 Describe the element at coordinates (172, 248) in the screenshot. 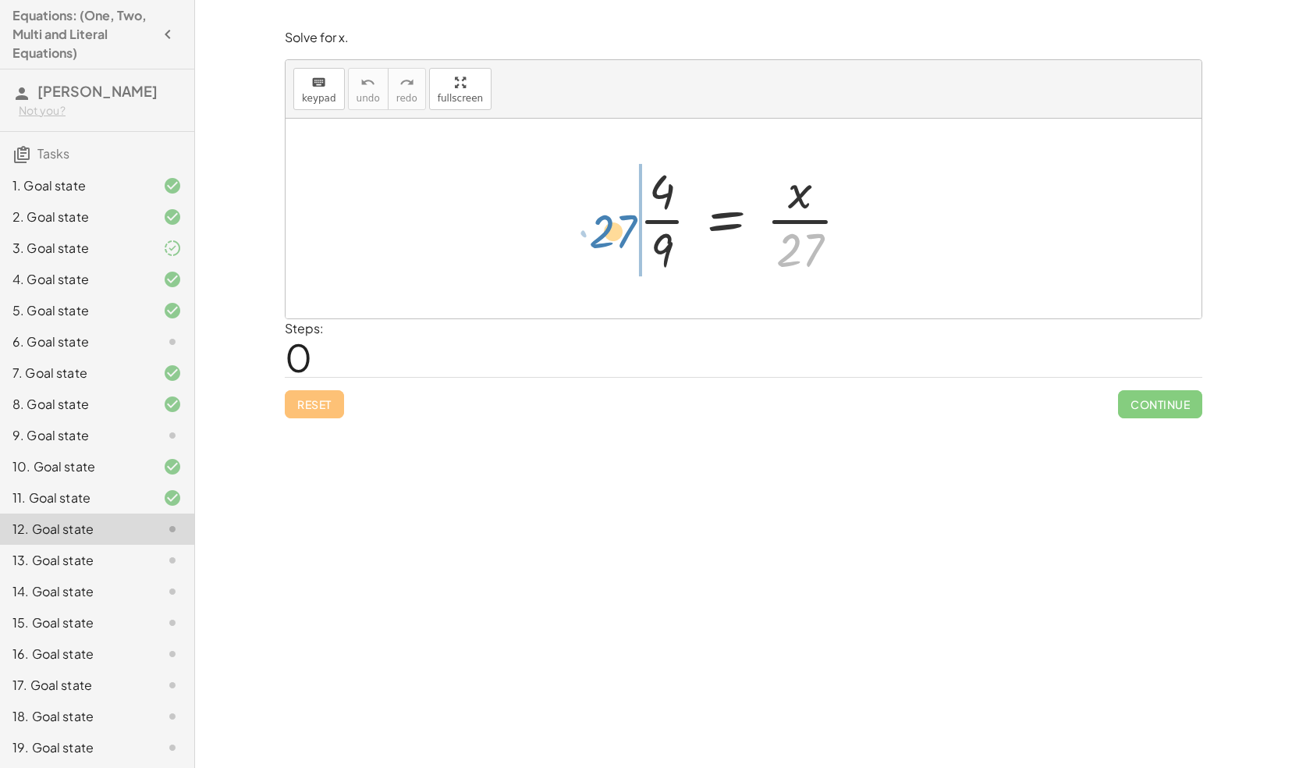

I see `i: Task finished and part of it marked as correct.` at that location.